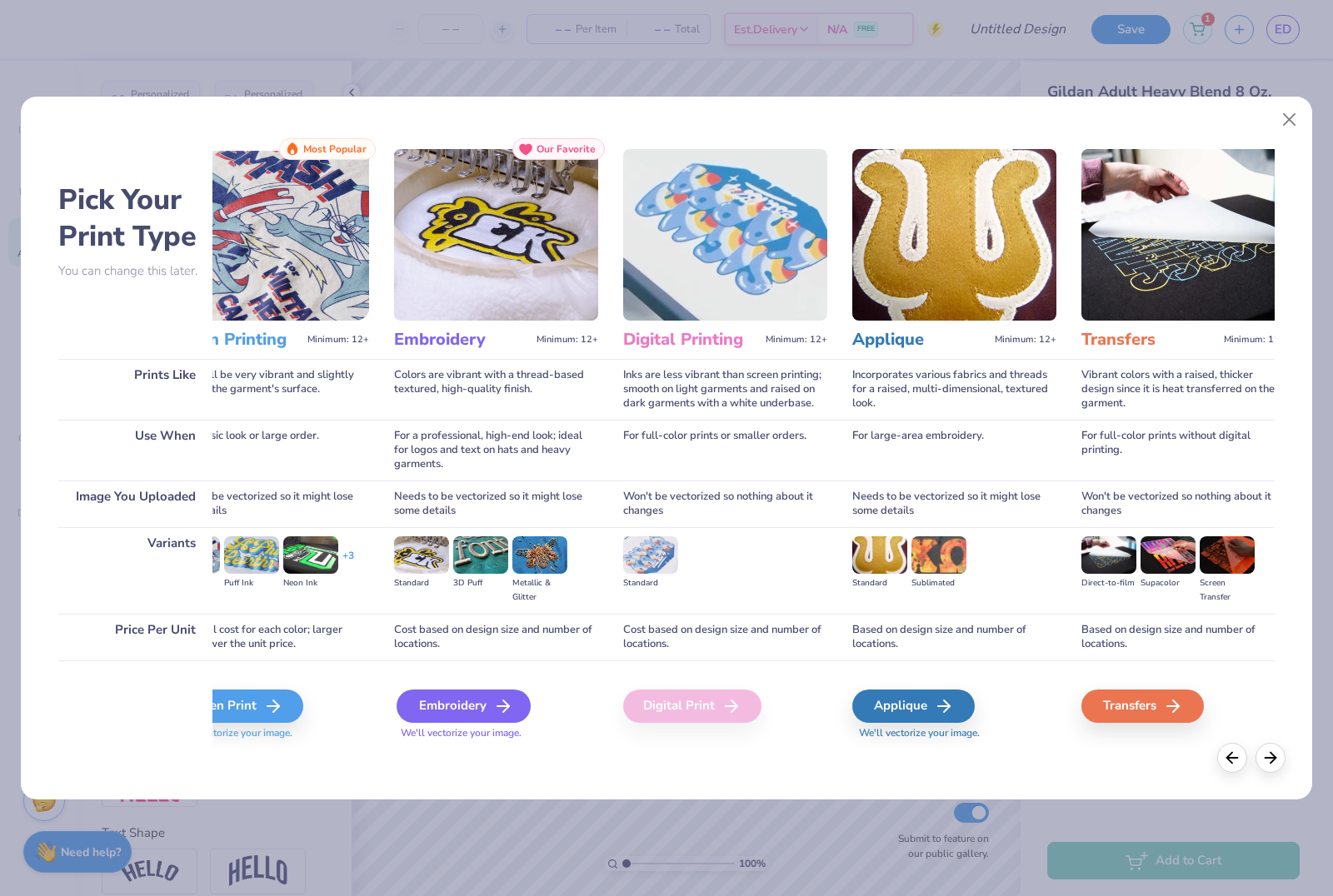  Describe the element at coordinates (135, 637) in the screenshot. I see `div: Price Per Unit` at that location.